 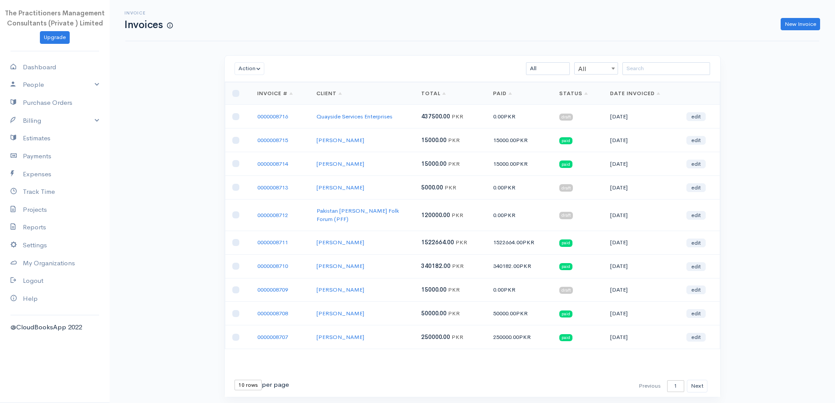 I want to click on a: 0000008709, so click(x=273, y=289).